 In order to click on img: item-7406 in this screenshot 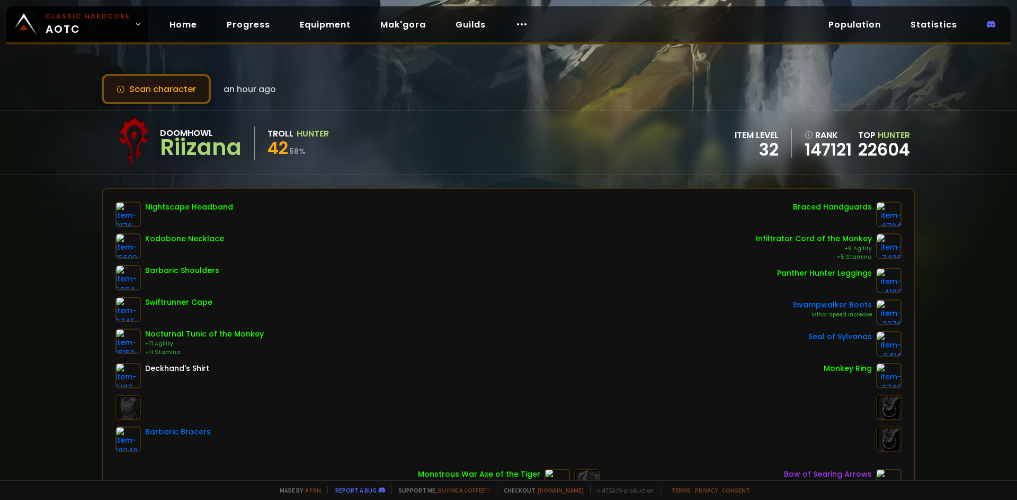, I will do `click(888, 246)`.